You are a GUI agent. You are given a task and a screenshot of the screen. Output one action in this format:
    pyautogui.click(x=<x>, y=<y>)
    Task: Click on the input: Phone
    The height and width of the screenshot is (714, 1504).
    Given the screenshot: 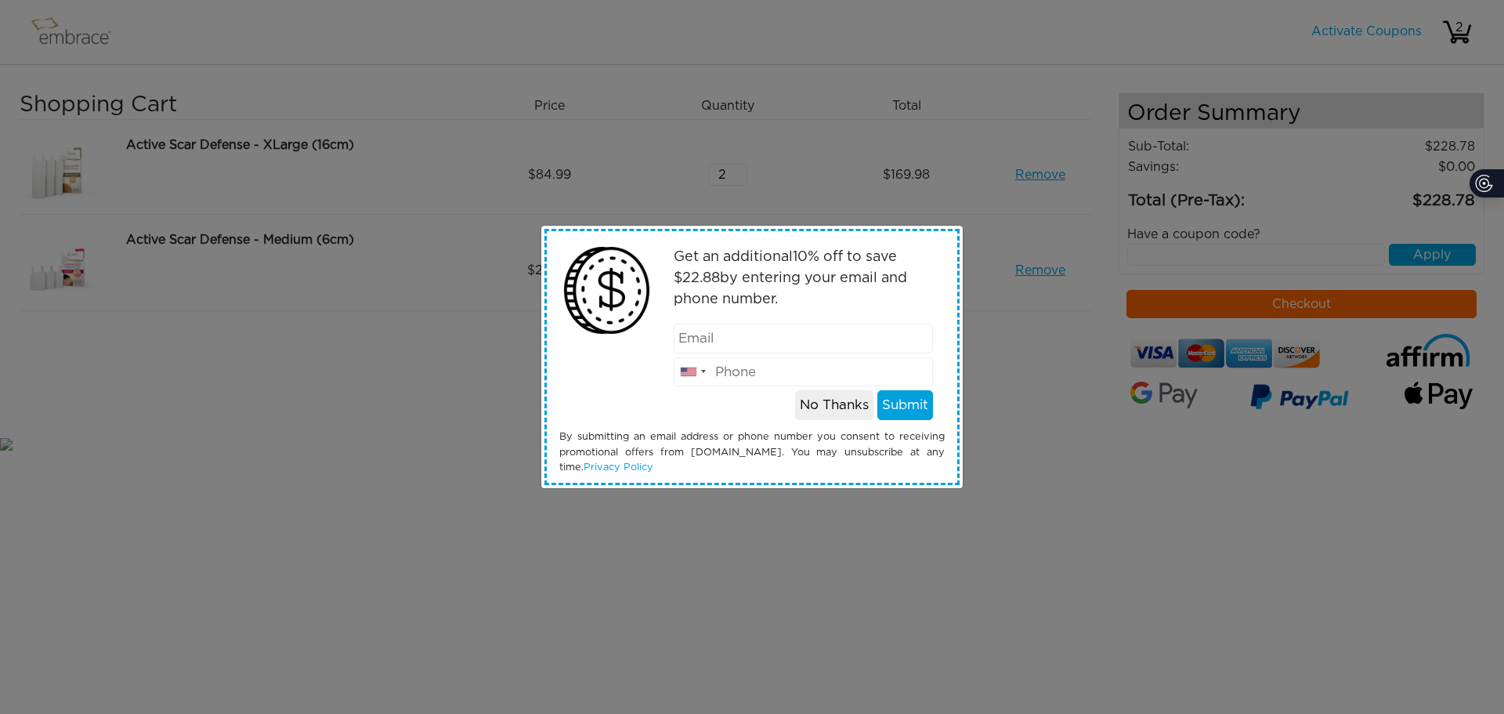 What is the action you would take?
    pyautogui.click(x=804, y=372)
    